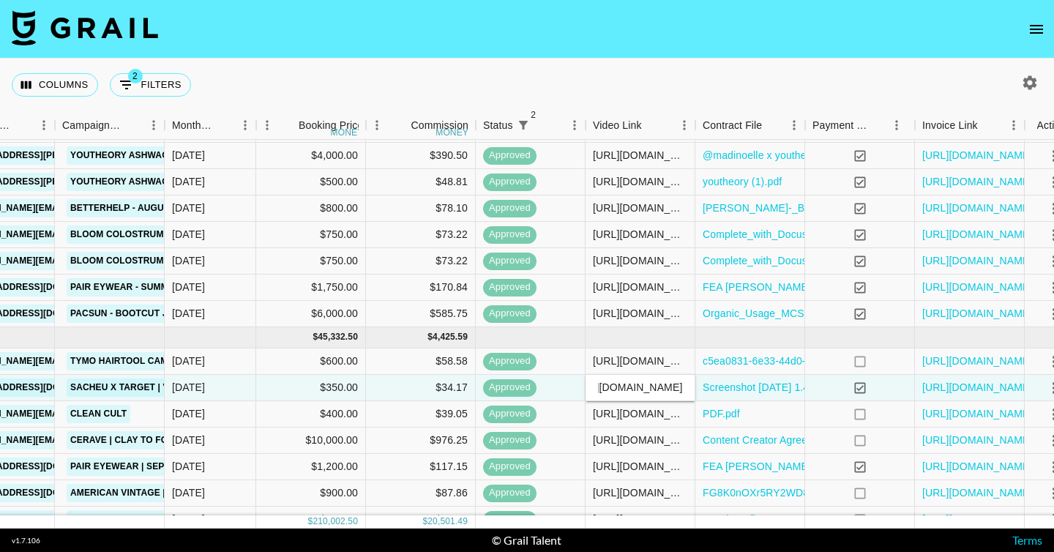  What do you see at coordinates (123, 208) in the screenshot?
I see `a: Betterhelp - August` at bounding box center [123, 208].